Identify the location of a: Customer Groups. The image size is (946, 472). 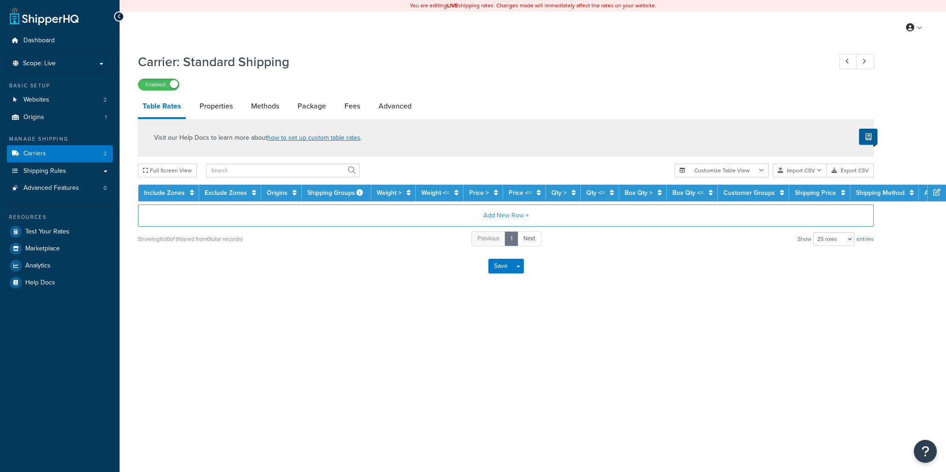
(749, 193).